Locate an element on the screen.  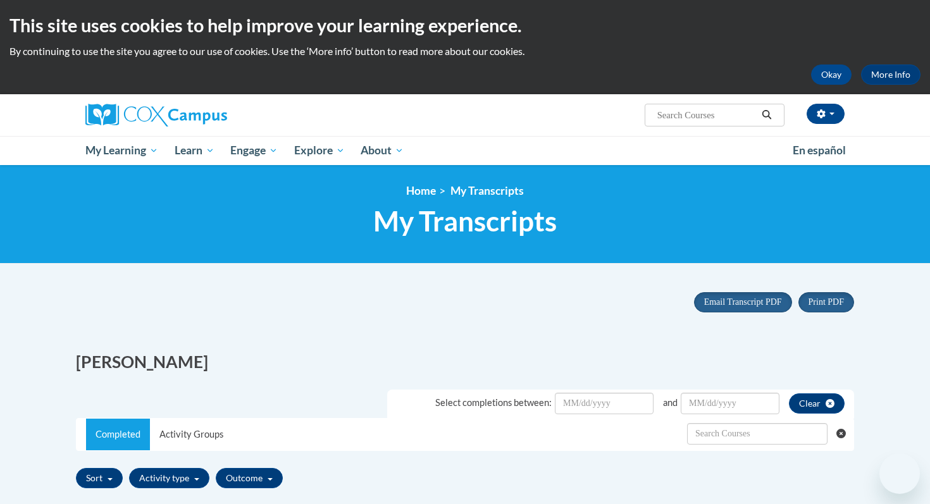
button: Search is located at coordinates (767, 115).